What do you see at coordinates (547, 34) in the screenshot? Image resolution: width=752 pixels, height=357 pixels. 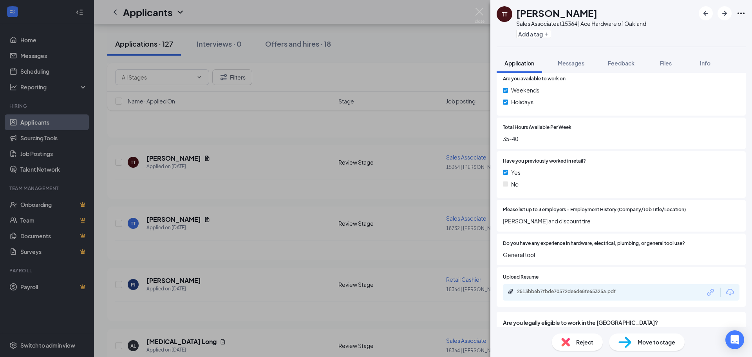 I see `svg: Plus` at bounding box center [547, 34].